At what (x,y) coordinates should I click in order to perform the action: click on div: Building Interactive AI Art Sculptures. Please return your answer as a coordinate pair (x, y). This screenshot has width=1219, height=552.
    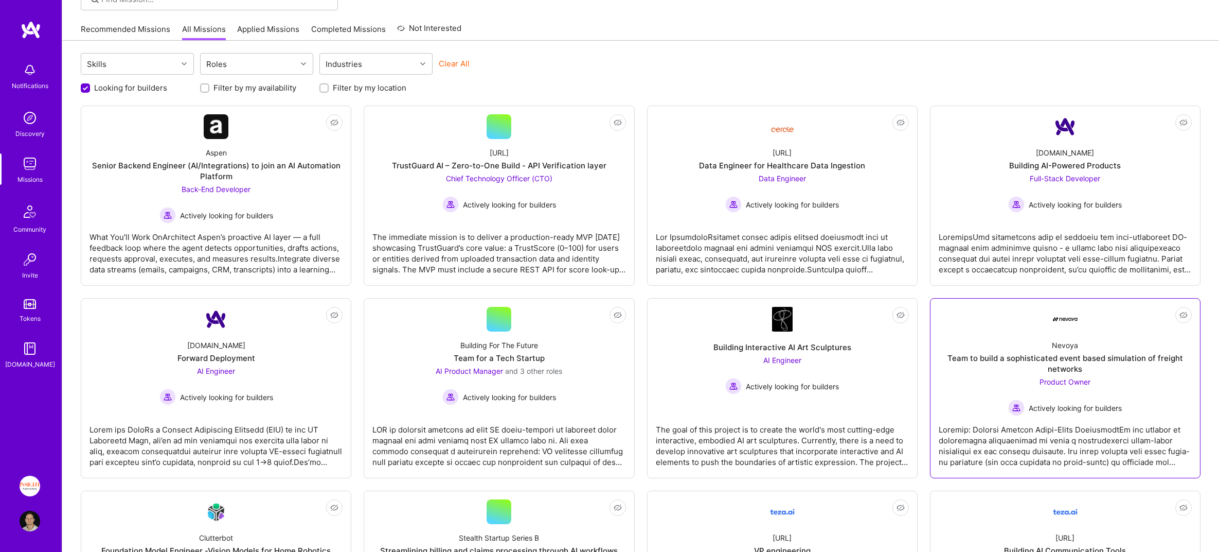
    Looking at the image, I should click on (783, 347).